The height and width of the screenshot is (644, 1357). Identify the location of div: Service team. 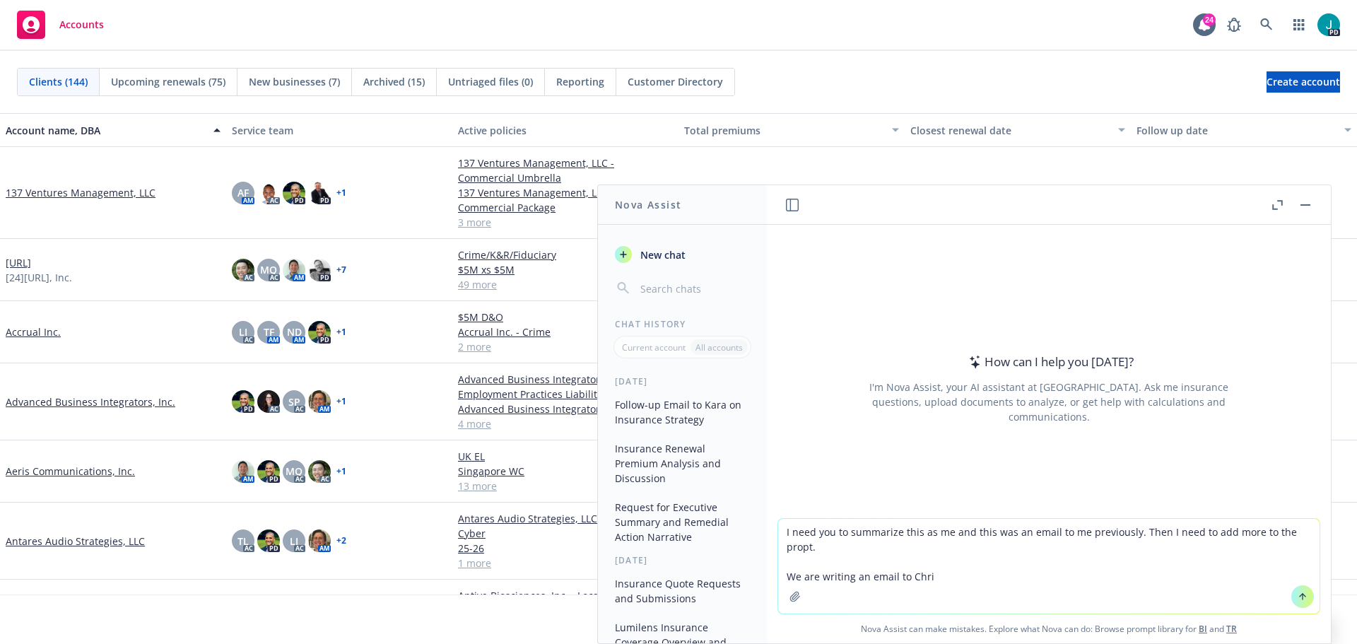
(339, 130).